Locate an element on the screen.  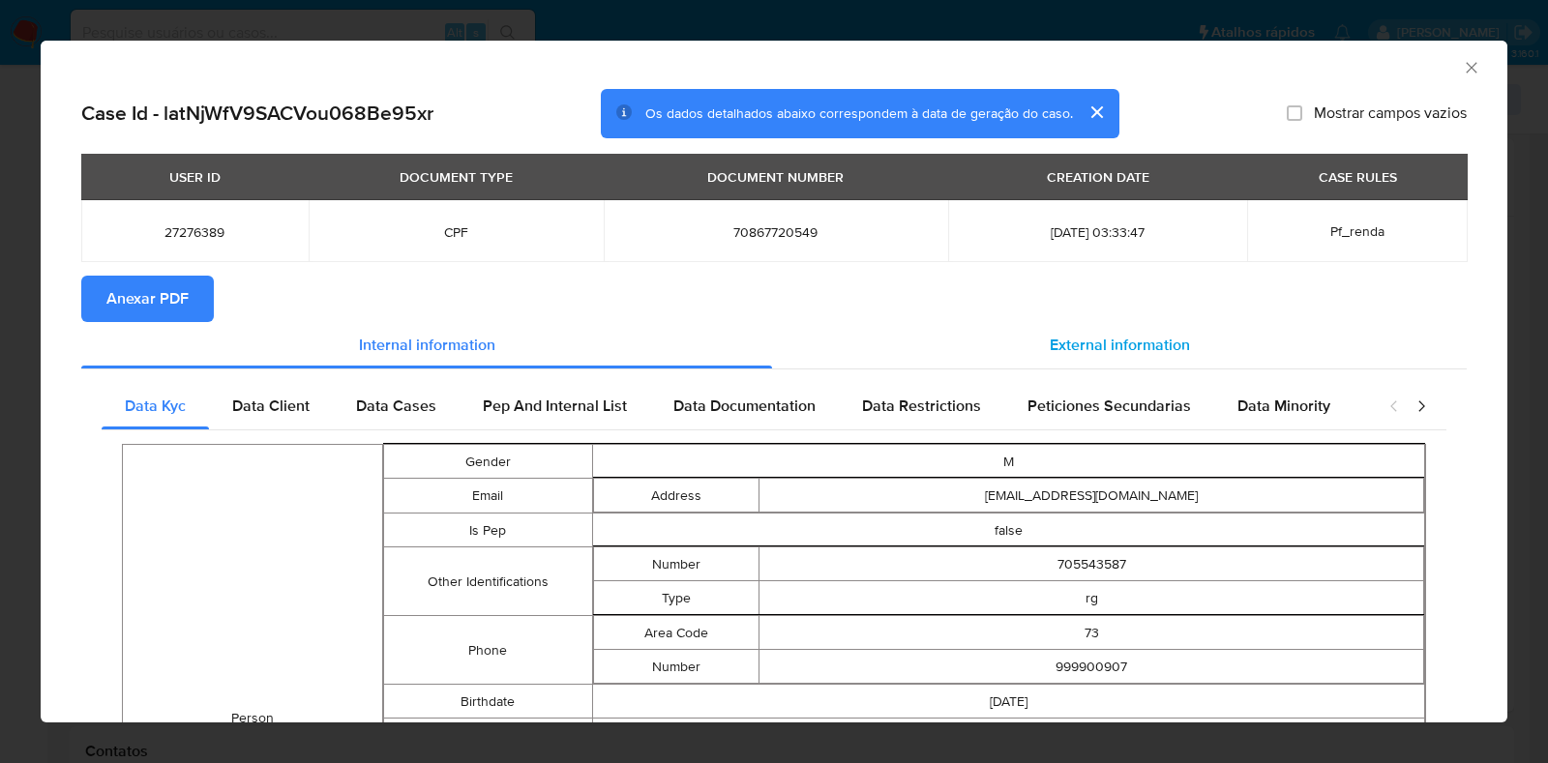
td: 999900907 is located at coordinates (1091, 666).